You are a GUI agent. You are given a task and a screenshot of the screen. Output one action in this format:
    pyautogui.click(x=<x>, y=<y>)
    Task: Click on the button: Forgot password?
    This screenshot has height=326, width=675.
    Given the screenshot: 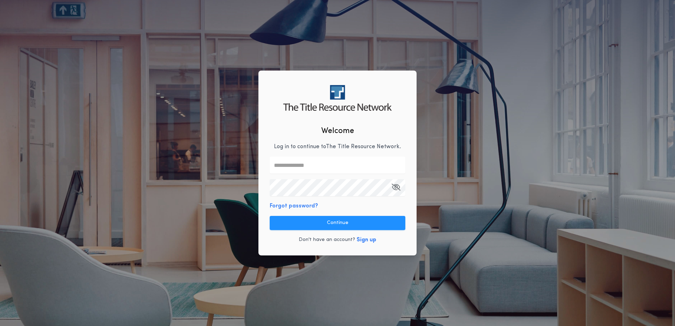 What is the action you would take?
    pyautogui.click(x=294, y=206)
    